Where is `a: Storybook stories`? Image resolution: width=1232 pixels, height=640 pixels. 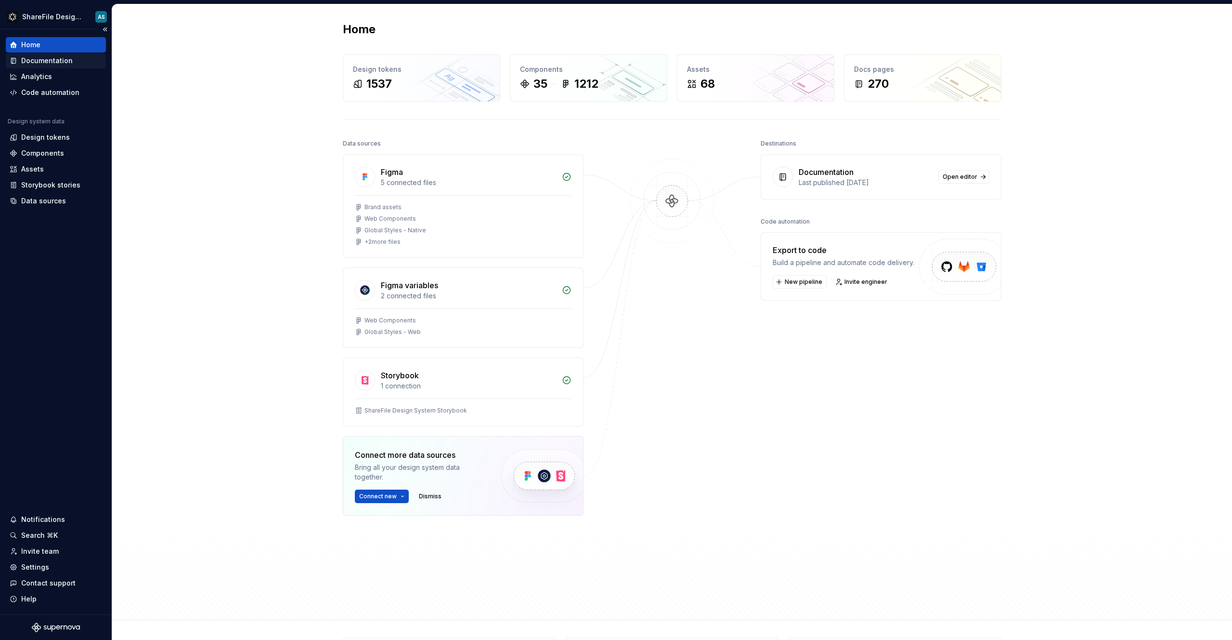
a: Storybook stories is located at coordinates (56, 185).